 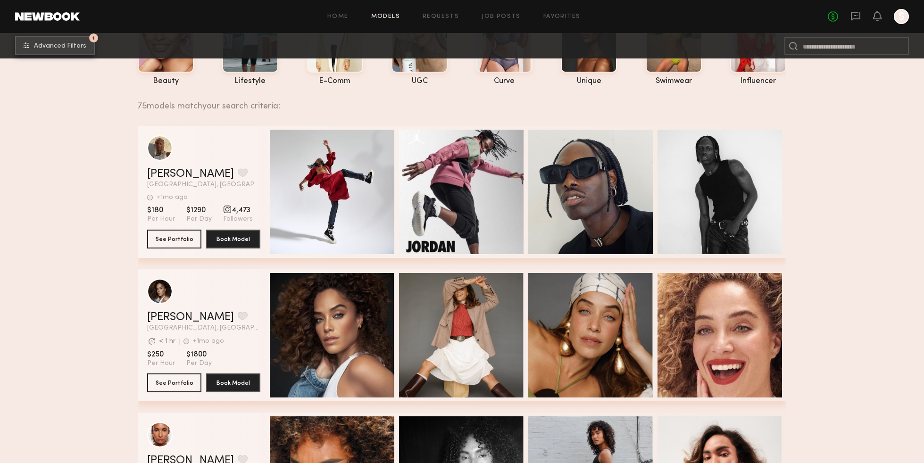 I want to click on div: 75 models match your search criteria:, so click(x=458, y=101).